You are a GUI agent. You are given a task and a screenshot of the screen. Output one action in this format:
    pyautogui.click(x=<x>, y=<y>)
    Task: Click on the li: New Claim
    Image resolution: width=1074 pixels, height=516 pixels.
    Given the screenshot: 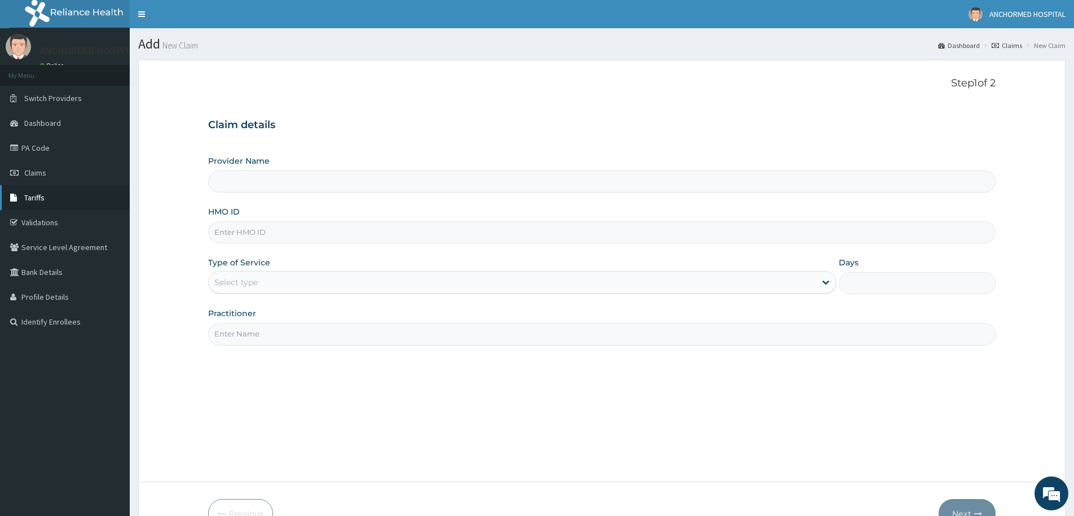 What is the action you would take?
    pyautogui.click(x=1045, y=45)
    